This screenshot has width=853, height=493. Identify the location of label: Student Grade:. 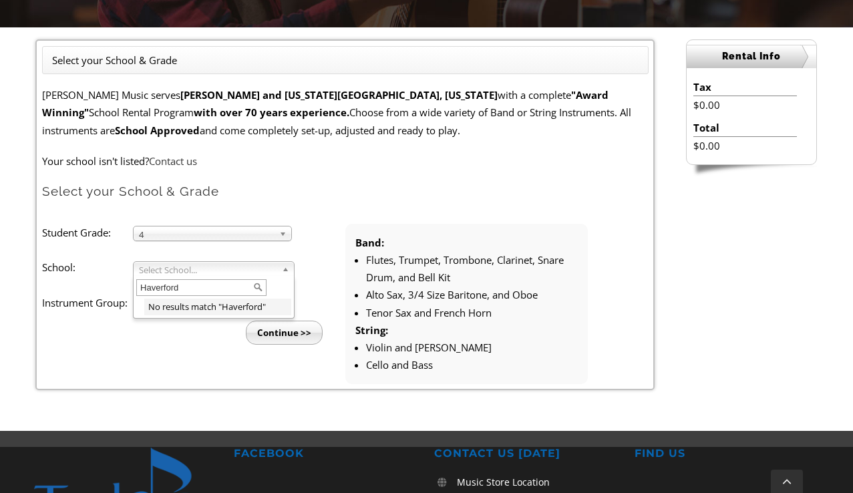
(87, 232).